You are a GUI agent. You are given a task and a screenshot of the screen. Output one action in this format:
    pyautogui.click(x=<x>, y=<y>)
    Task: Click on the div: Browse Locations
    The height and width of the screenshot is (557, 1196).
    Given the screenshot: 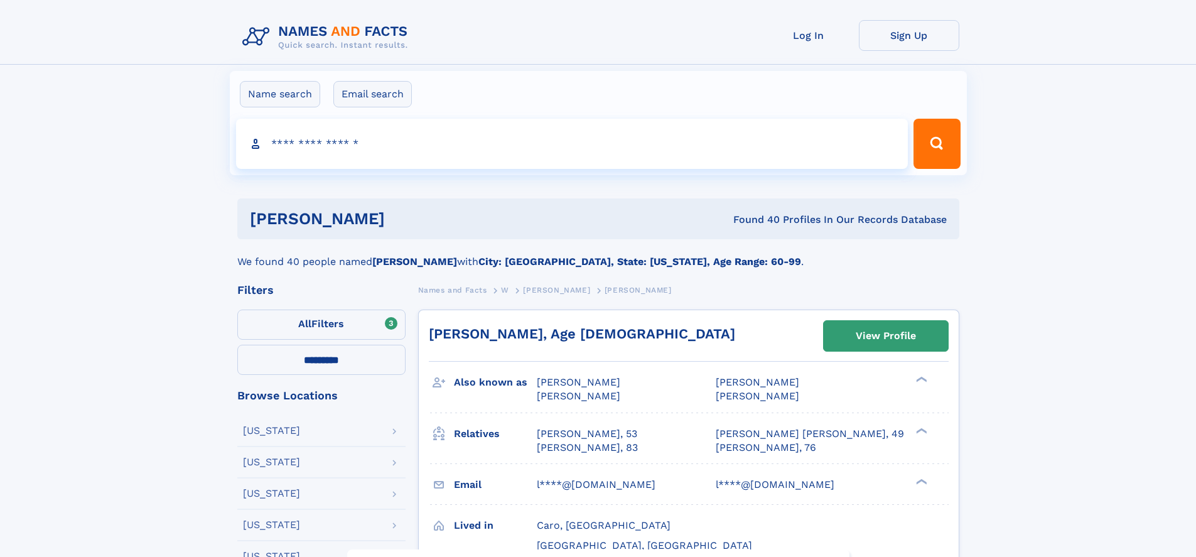 What is the action you would take?
    pyautogui.click(x=321, y=395)
    